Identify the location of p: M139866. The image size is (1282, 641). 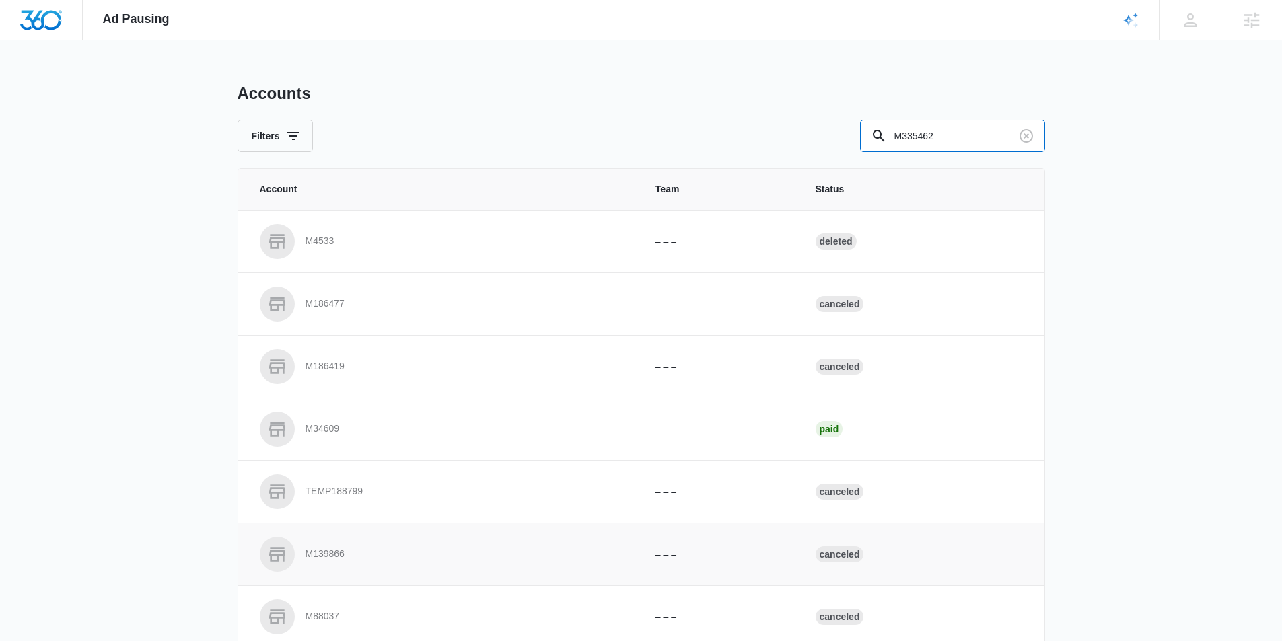
(325, 554).